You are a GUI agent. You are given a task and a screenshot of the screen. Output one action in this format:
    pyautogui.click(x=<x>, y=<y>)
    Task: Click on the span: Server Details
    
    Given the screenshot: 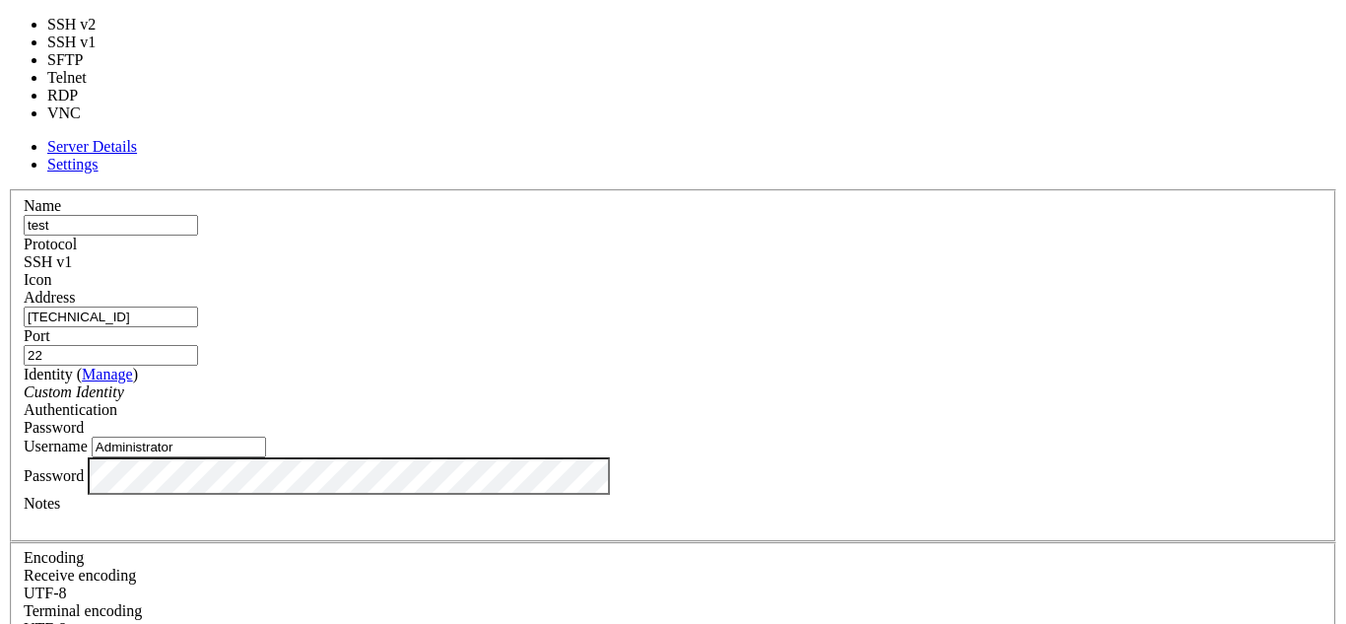 What is the action you would take?
    pyautogui.click(x=92, y=146)
    